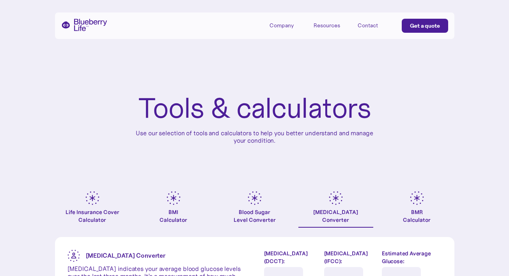 The width and height of the screenshot is (509, 276). Describe the element at coordinates (255, 109) in the screenshot. I see `h1: Tools & calculators` at that location.